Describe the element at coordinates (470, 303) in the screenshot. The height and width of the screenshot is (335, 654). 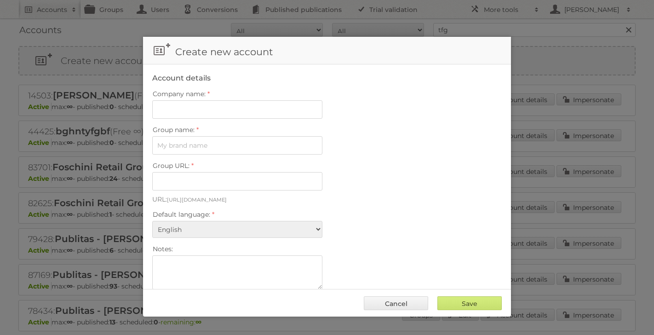
I see `input: Save` at that location.